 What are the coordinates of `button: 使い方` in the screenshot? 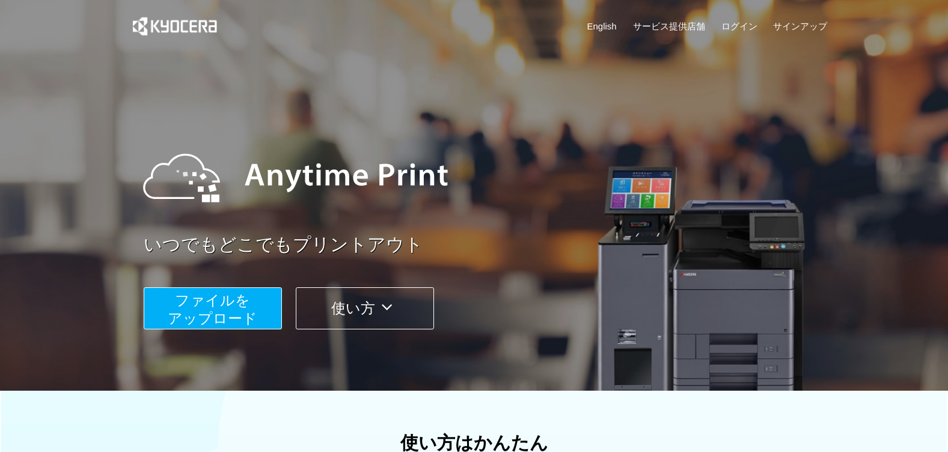 It's located at (365, 308).